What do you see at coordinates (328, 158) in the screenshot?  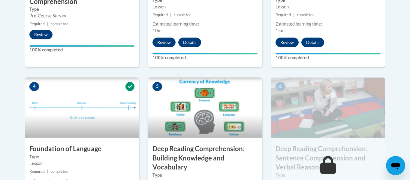 I see `h3: Deep Reading Comprehension: Sentence Comprehension and Verbal Reasoning` at bounding box center [328, 158].